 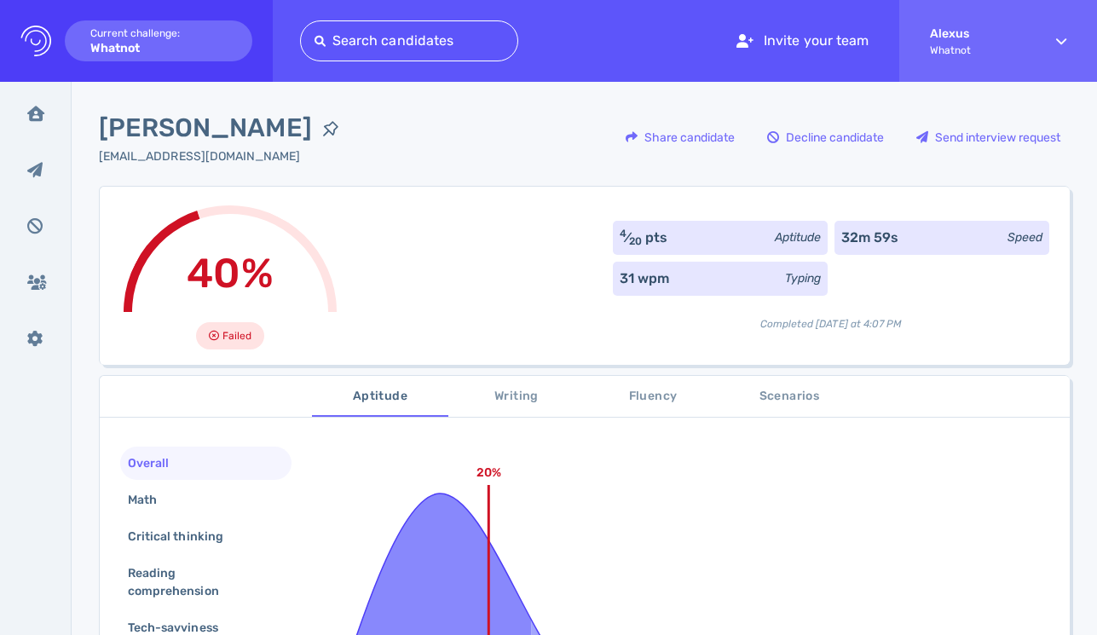 What do you see at coordinates (237, 336) in the screenshot?
I see `span: Failed` at bounding box center [237, 336].